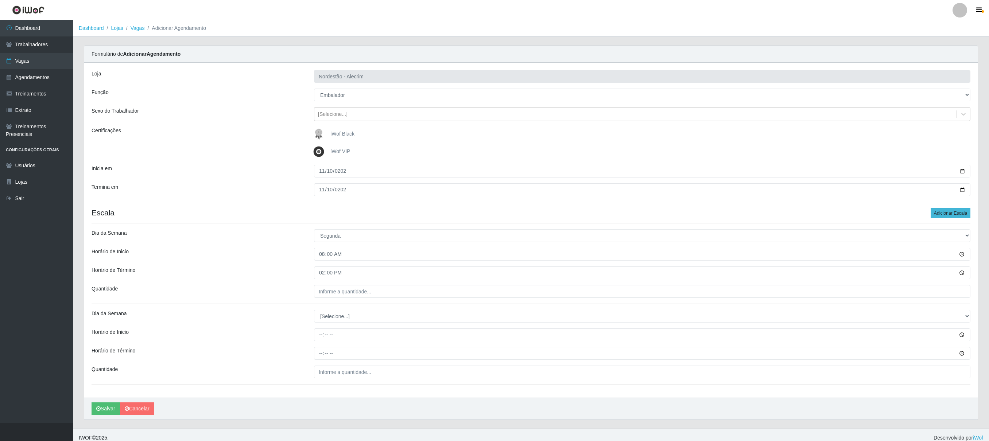 This screenshot has width=989, height=441. Describe the element at coordinates (100, 92) in the screenshot. I see `label: Função` at that location.